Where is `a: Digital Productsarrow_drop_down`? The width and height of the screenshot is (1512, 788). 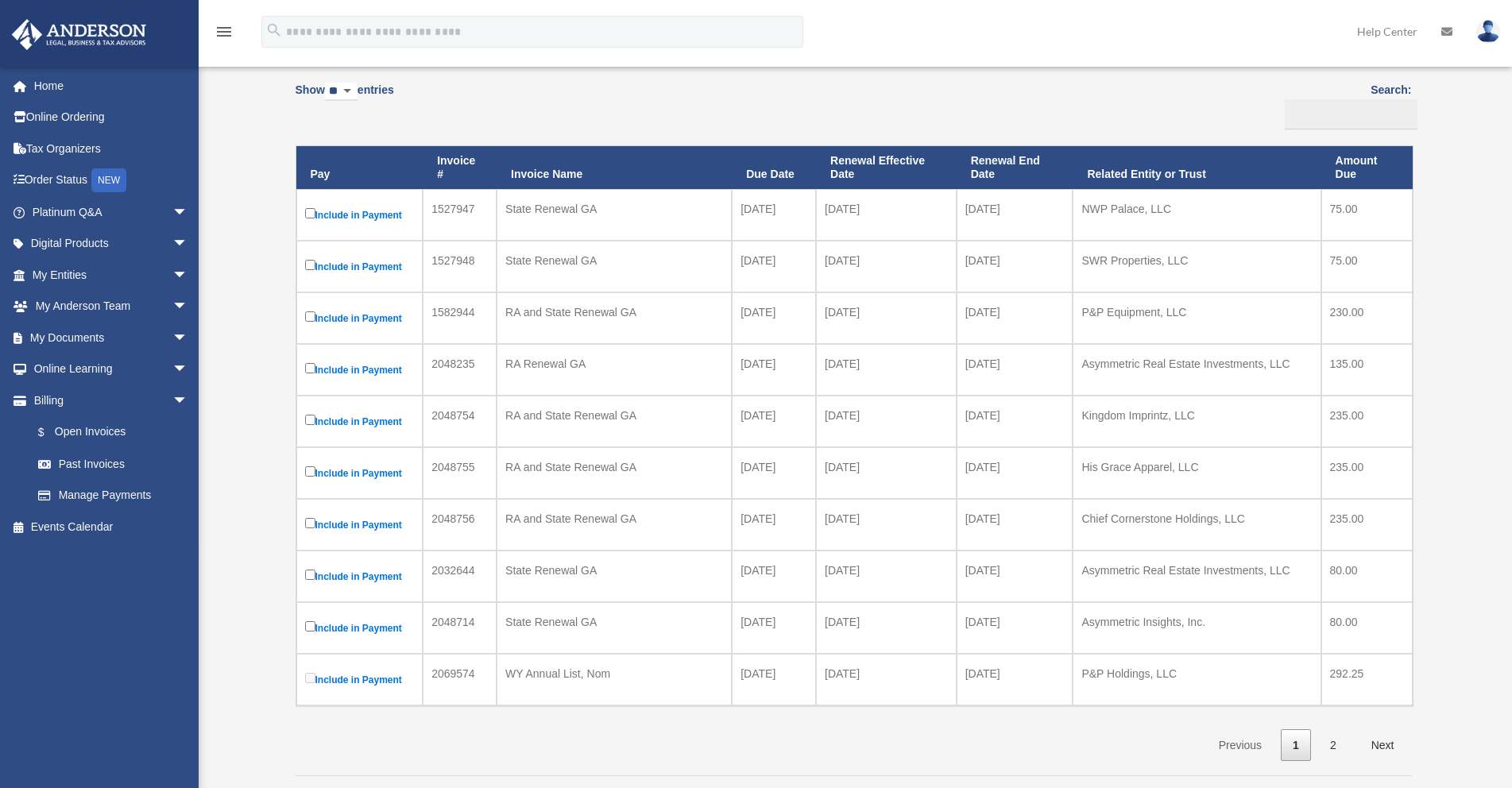
a: Digital Productsarrow_drop_down is located at coordinates (112, 244).